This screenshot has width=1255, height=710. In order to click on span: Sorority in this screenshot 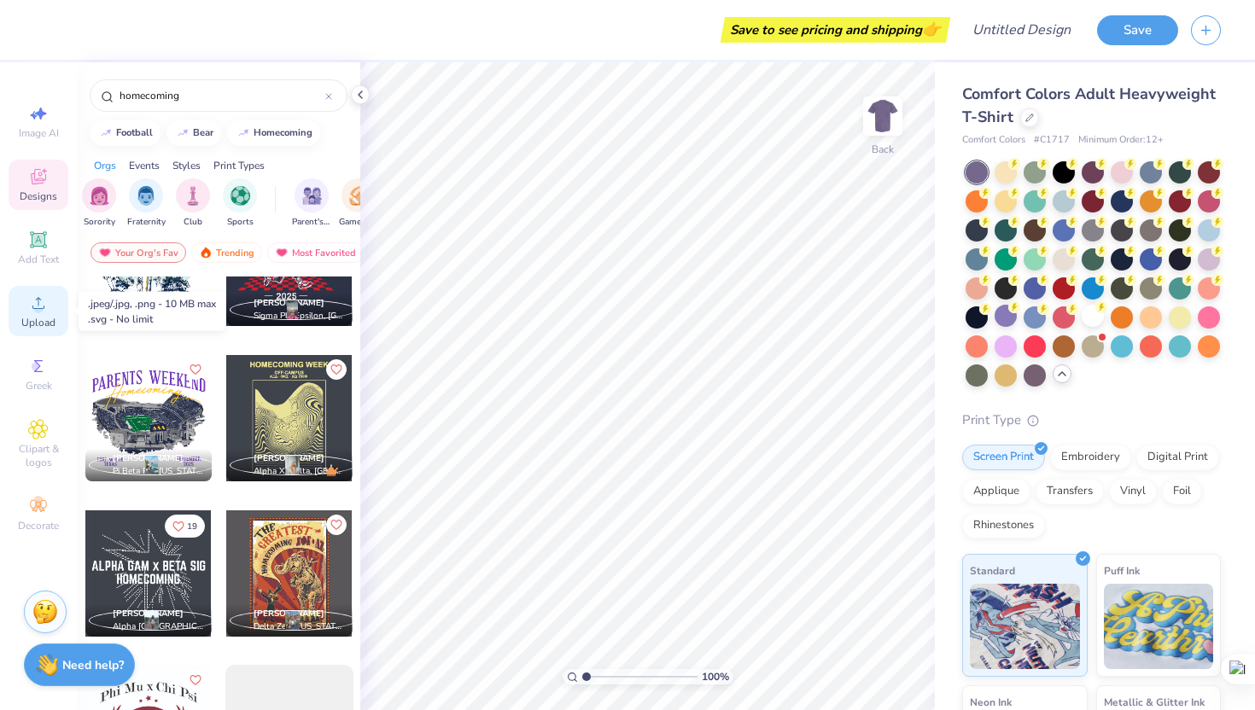, I will do `click(99, 222)`.